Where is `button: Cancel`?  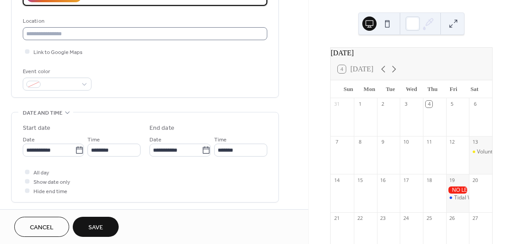 button: Cancel is located at coordinates (42, 227).